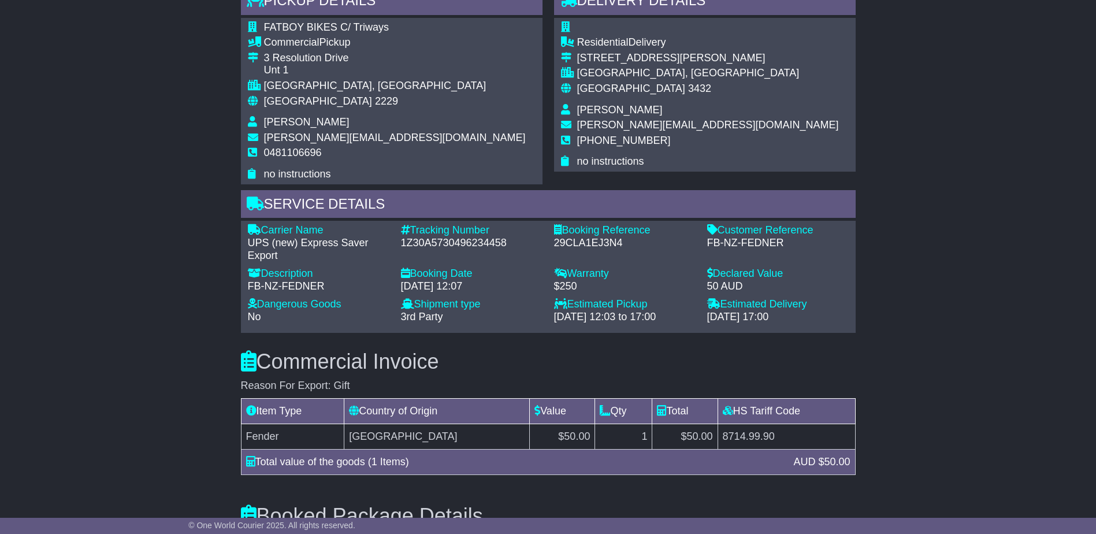  What do you see at coordinates (778, 287) in the screenshot?
I see `div: 50 AUD` at bounding box center [778, 287].